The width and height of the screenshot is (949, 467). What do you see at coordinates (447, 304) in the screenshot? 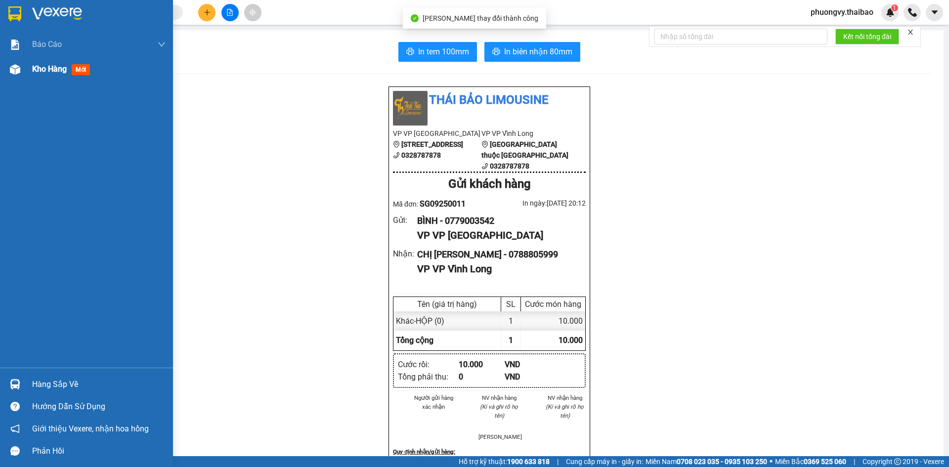
I see `div: Tên (giá trị hàng)` at bounding box center [447, 304].